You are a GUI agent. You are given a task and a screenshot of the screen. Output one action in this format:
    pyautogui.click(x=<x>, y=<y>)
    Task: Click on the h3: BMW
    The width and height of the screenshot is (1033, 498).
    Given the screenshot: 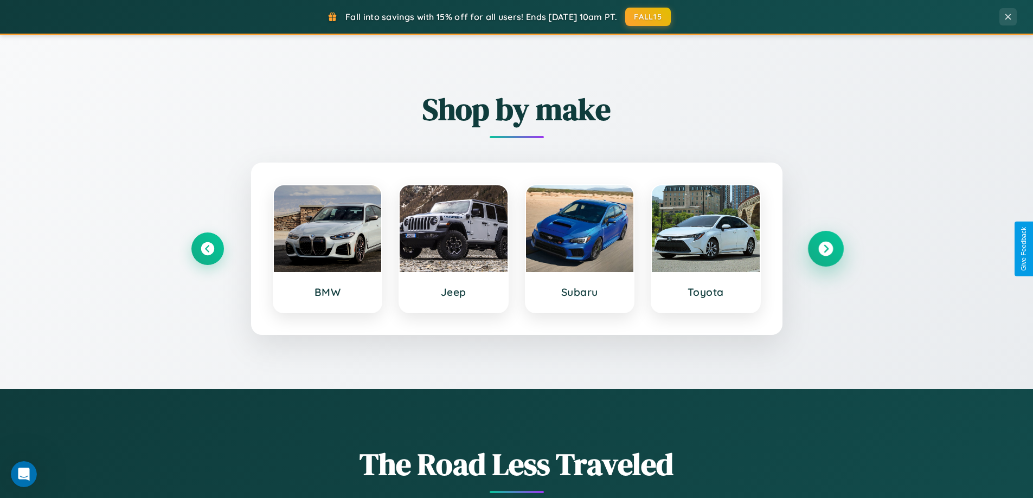 What is the action you would take?
    pyautogui.click(x=327, y=292)
    